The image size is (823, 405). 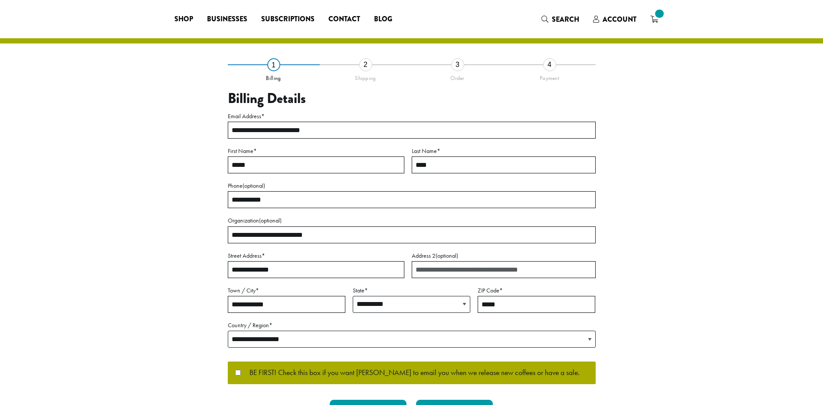 What do you see at coordinates (412, 290) in the screenshot?
I see `label: State` at bounding box center [412, 290].